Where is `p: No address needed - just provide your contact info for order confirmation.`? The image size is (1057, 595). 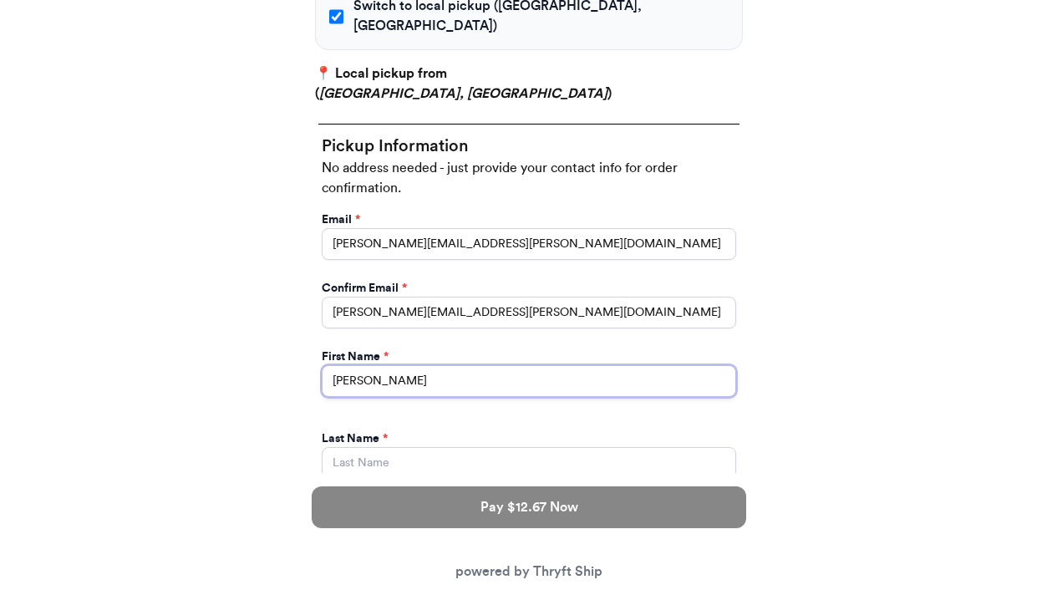 p: No address needed - just provide your contact info for order confirmation. is located at coordinates (529, 178).